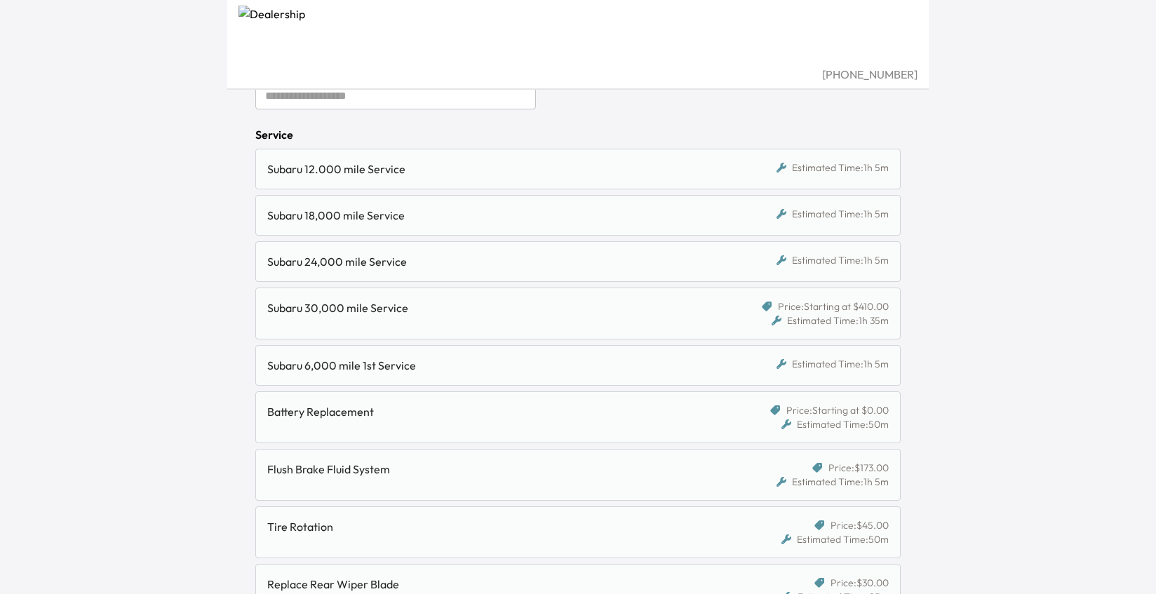 This screenshot has width=1156, height=594. What do you see at coordinates (859, 468) in the screenshot?
I see `span: Price: $173.00` at bounding box center [859, 468].